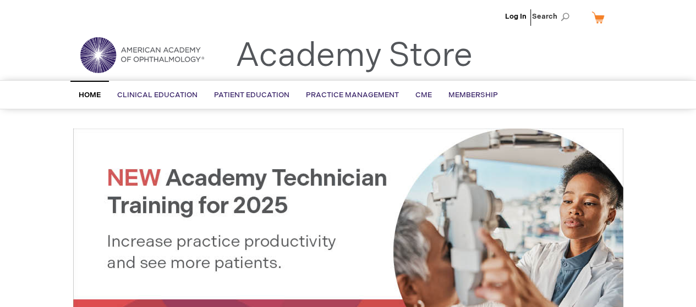 This screenshot has height=307, width=696. Describe the element at coordinates (157, 95) in the screenshot. I see `span: Clinical Education` at that location.